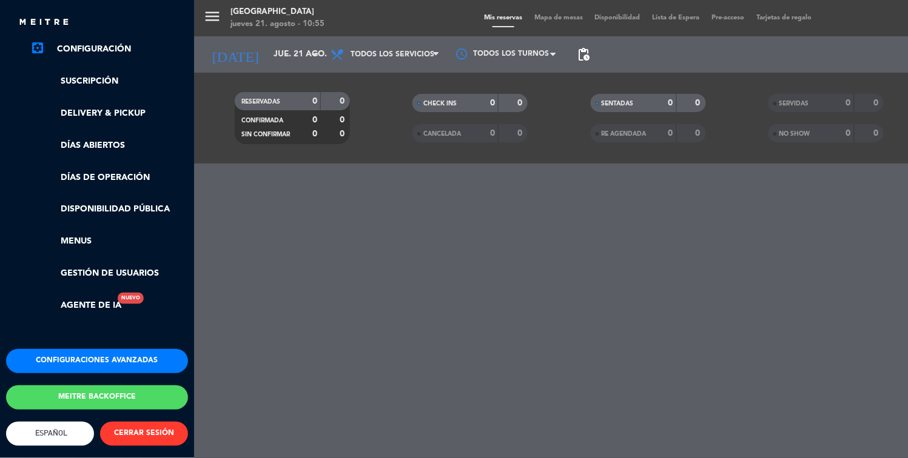 The image size is (908, 458). I want to click on a: Agente de IANuevo, so click(76, 306).